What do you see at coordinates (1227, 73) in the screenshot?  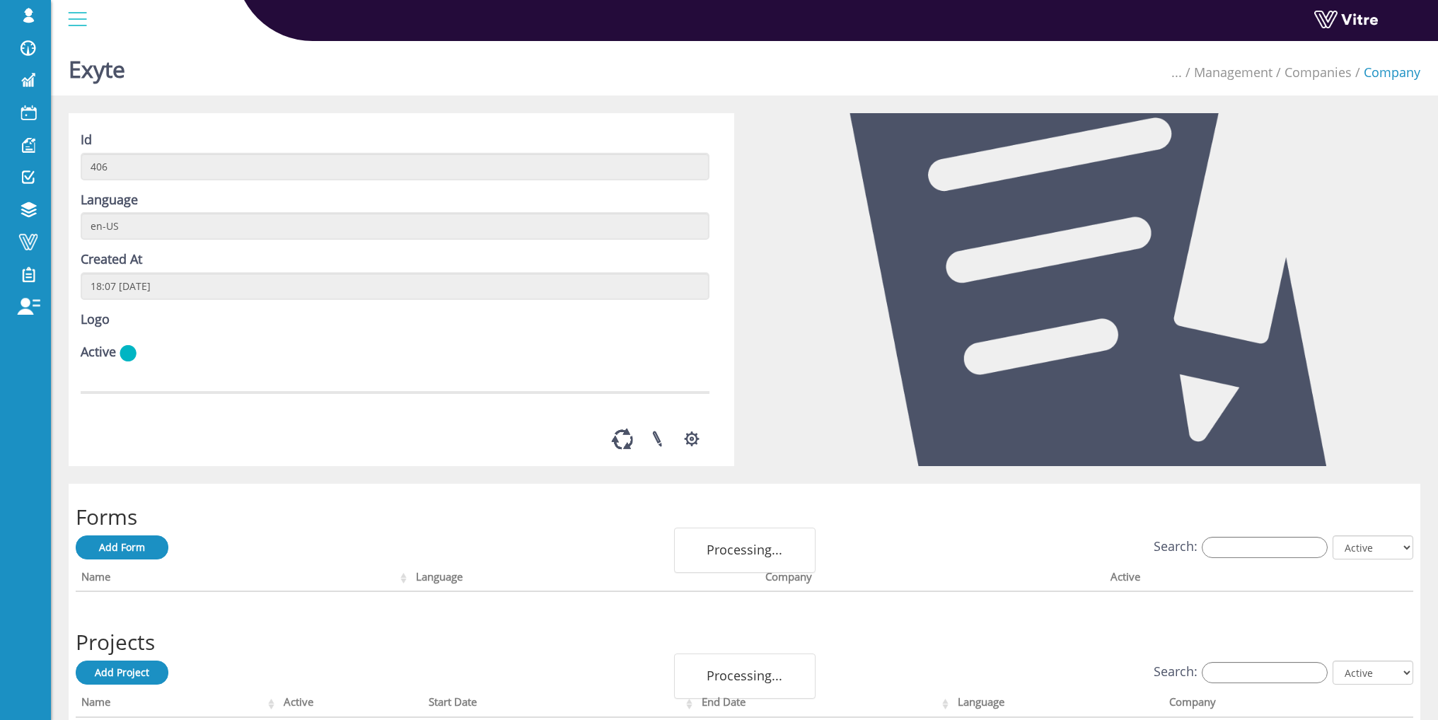 I see `li: Management` at bounding box center [1227, 73].